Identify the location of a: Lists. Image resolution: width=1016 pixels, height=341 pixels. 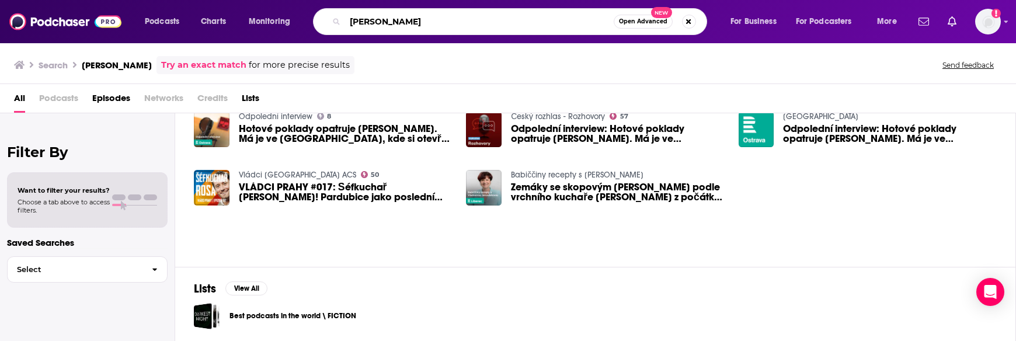
(250, 100).